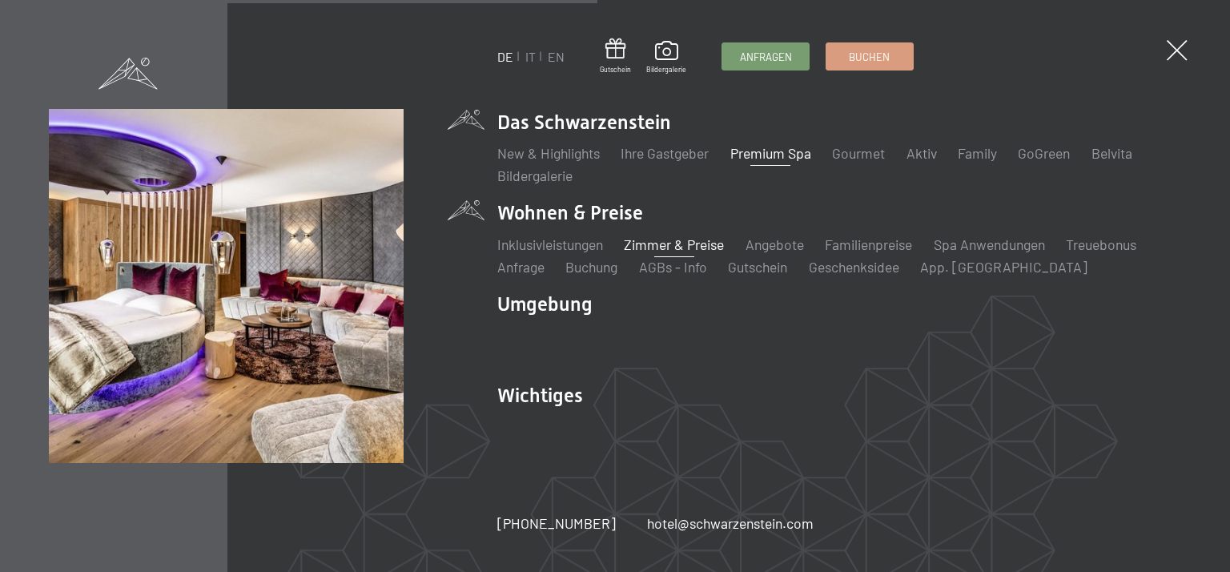 This screenshot has width=1230, height=572. I want to click on a: Anfragen, so click(766, 56).